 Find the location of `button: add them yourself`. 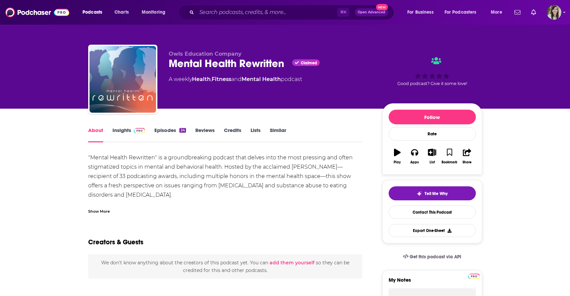

button: add them yourself is located at coordinates (292, 262).